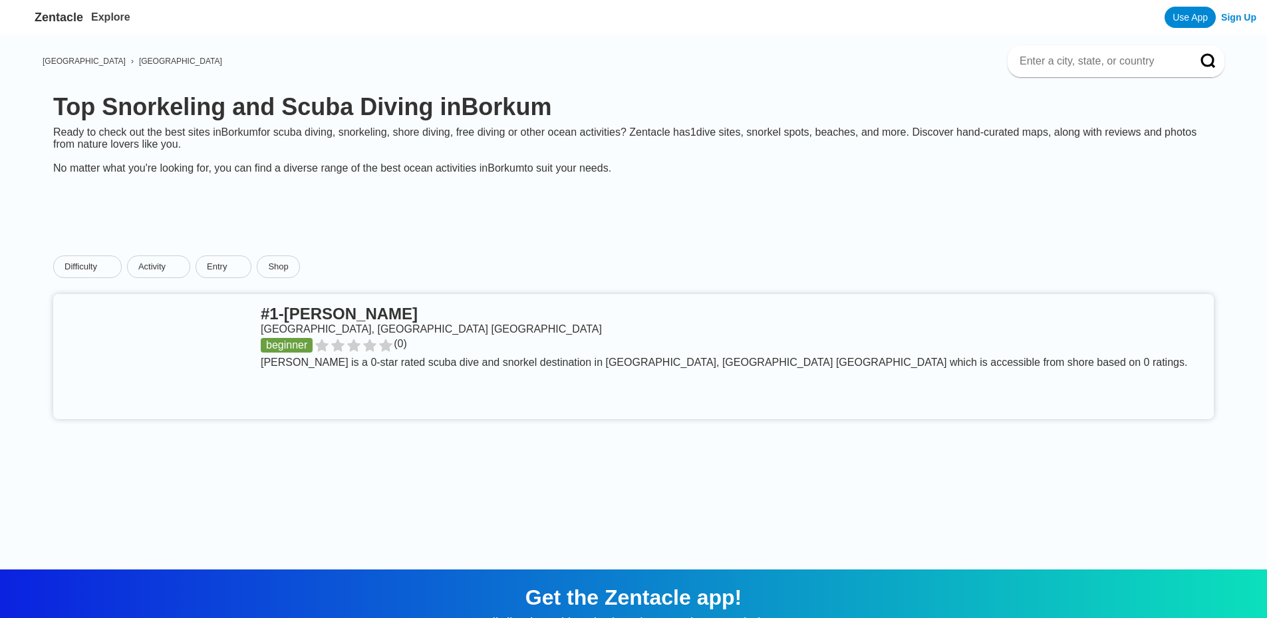 This screenshot has height=618, width=1267. What do you see at coordinates (161, 267) in the screenshot?
I see `button: Activitydropdown caret` at bounding box center [161, 267].